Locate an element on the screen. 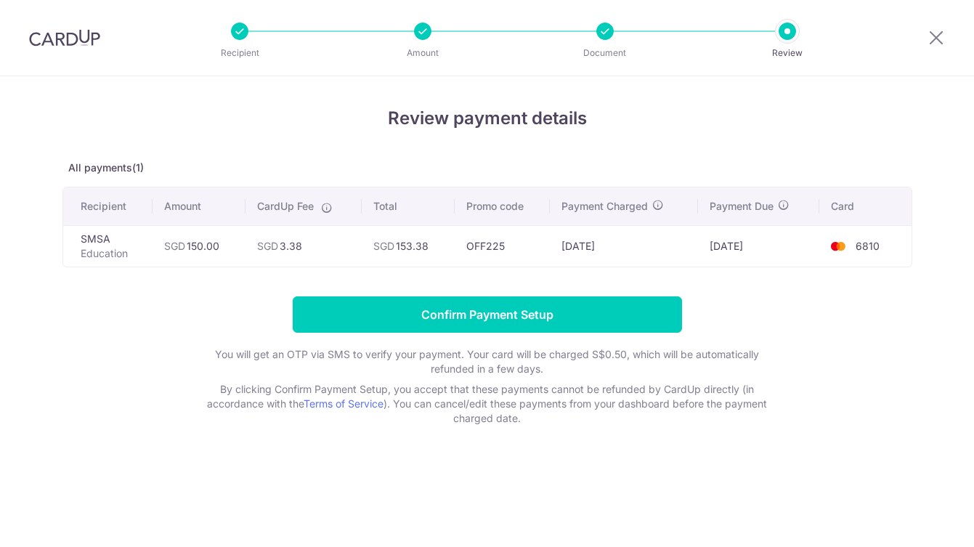 This screenshot has width=974, height=547. td: SMSA is located at coordinates (108, 246).